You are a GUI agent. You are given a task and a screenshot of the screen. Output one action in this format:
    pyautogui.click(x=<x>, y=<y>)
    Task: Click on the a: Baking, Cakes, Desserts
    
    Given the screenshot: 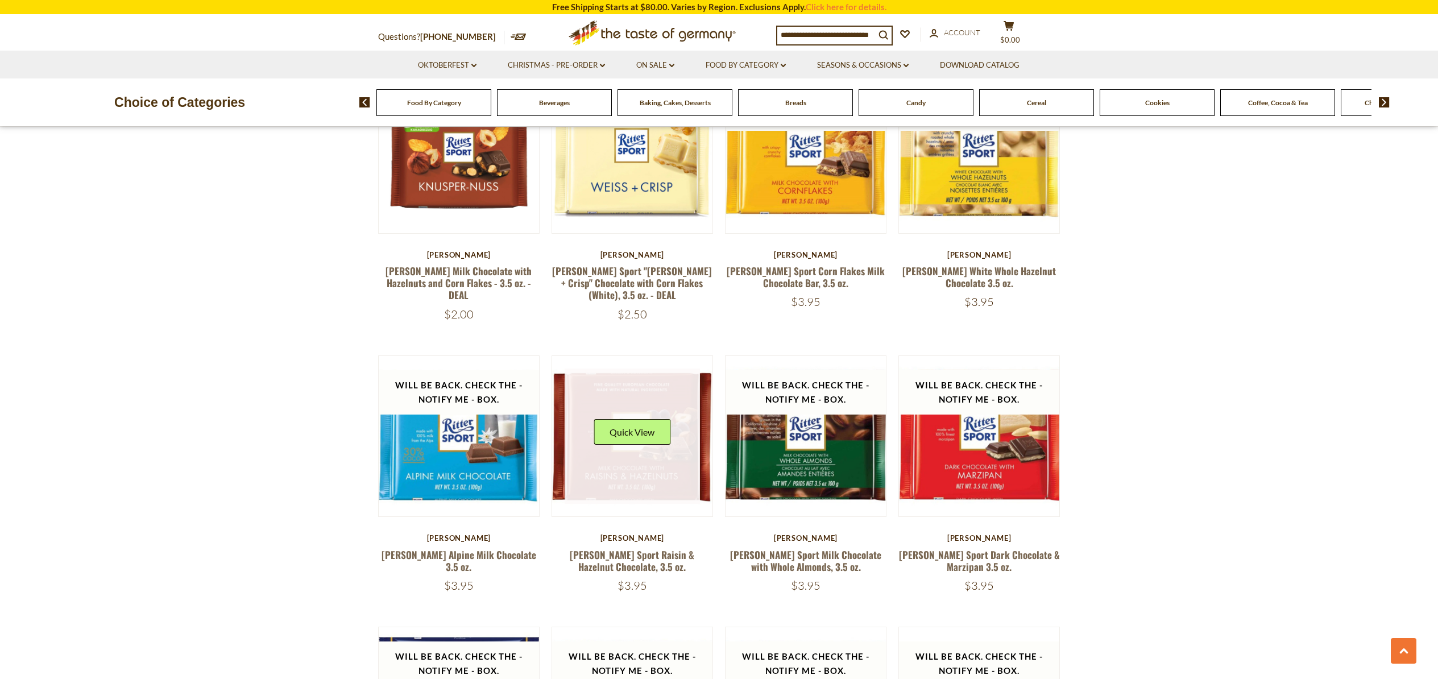 What is the action you would take?
    pyautogui.click(x=675, y=102)
    